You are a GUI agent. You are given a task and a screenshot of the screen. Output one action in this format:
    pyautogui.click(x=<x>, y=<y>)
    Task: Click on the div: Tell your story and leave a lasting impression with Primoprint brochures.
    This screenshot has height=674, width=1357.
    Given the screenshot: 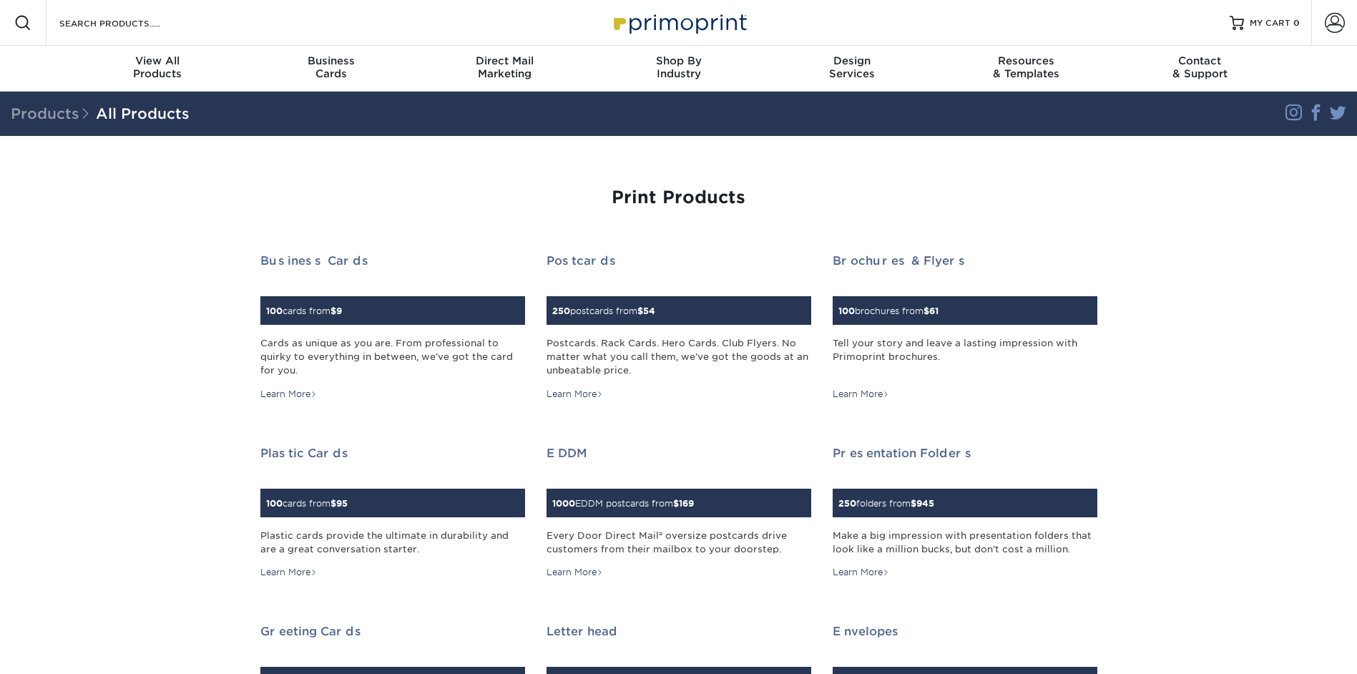 What is the action you would take?
    pyautogui.click(x=965, y=357)
    